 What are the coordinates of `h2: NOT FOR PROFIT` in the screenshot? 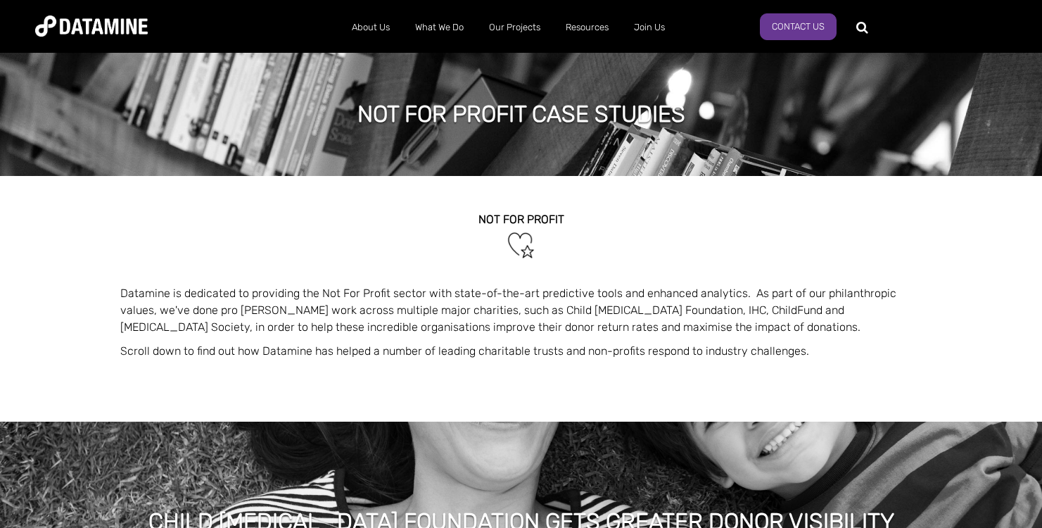 It's located at (521, 220).